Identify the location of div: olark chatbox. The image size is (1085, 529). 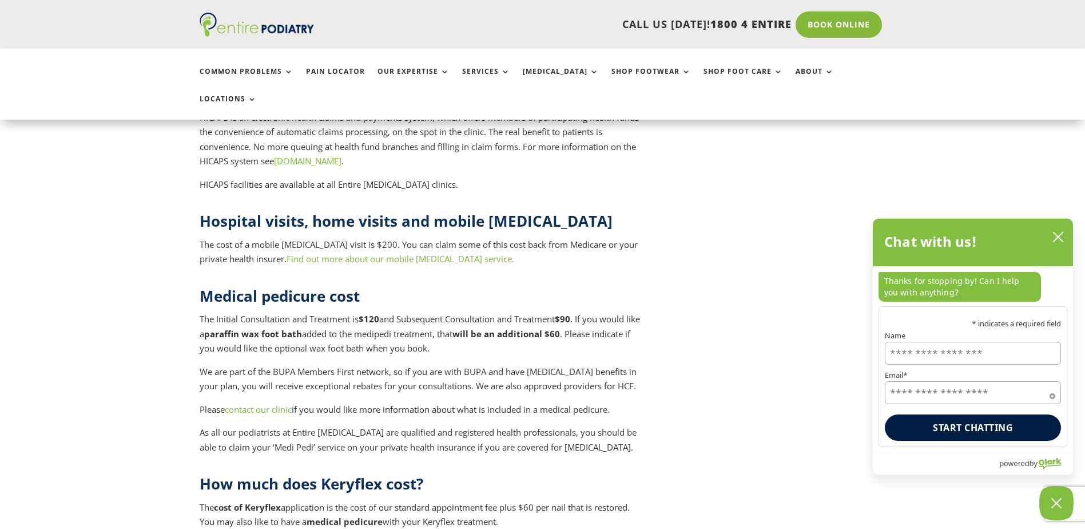
(973, 346).